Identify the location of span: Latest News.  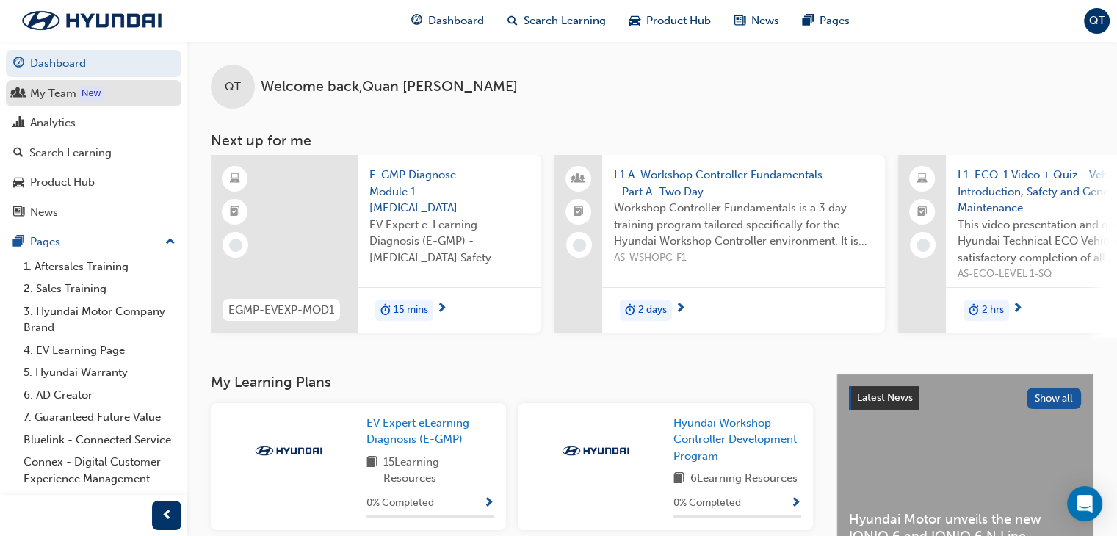
(885, 397).